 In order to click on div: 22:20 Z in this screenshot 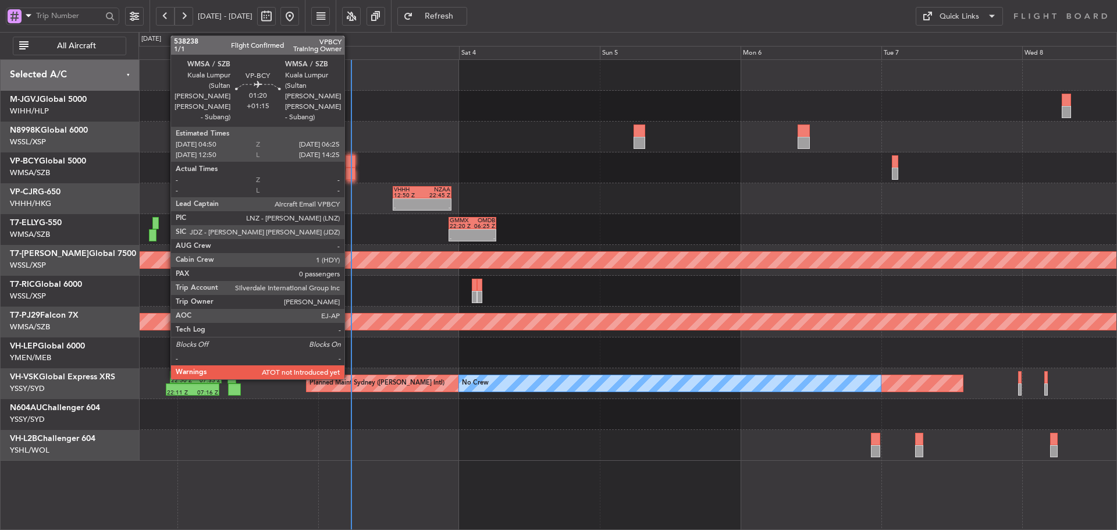, I will do `click(461, 226)`.